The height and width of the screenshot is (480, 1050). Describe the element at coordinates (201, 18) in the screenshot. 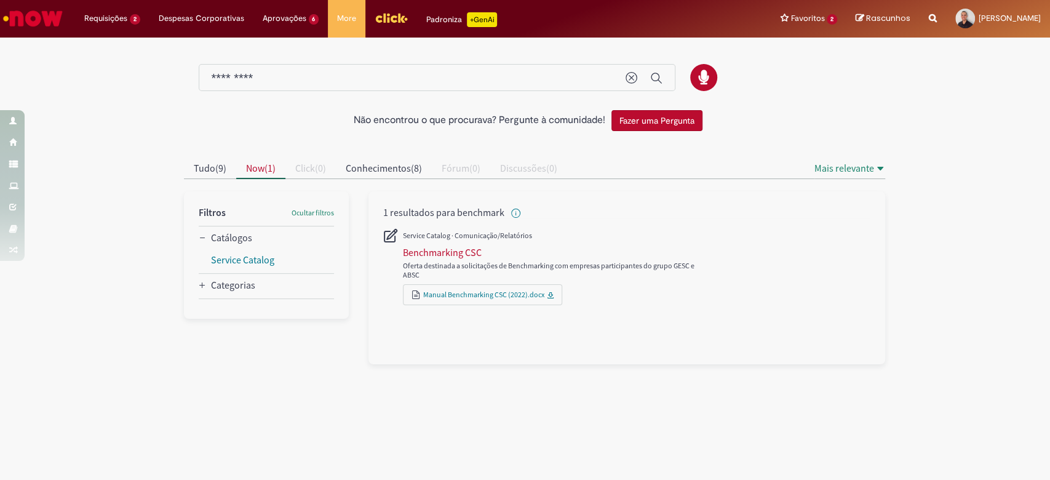

I see `span: Despesas Corporativas` at that location.